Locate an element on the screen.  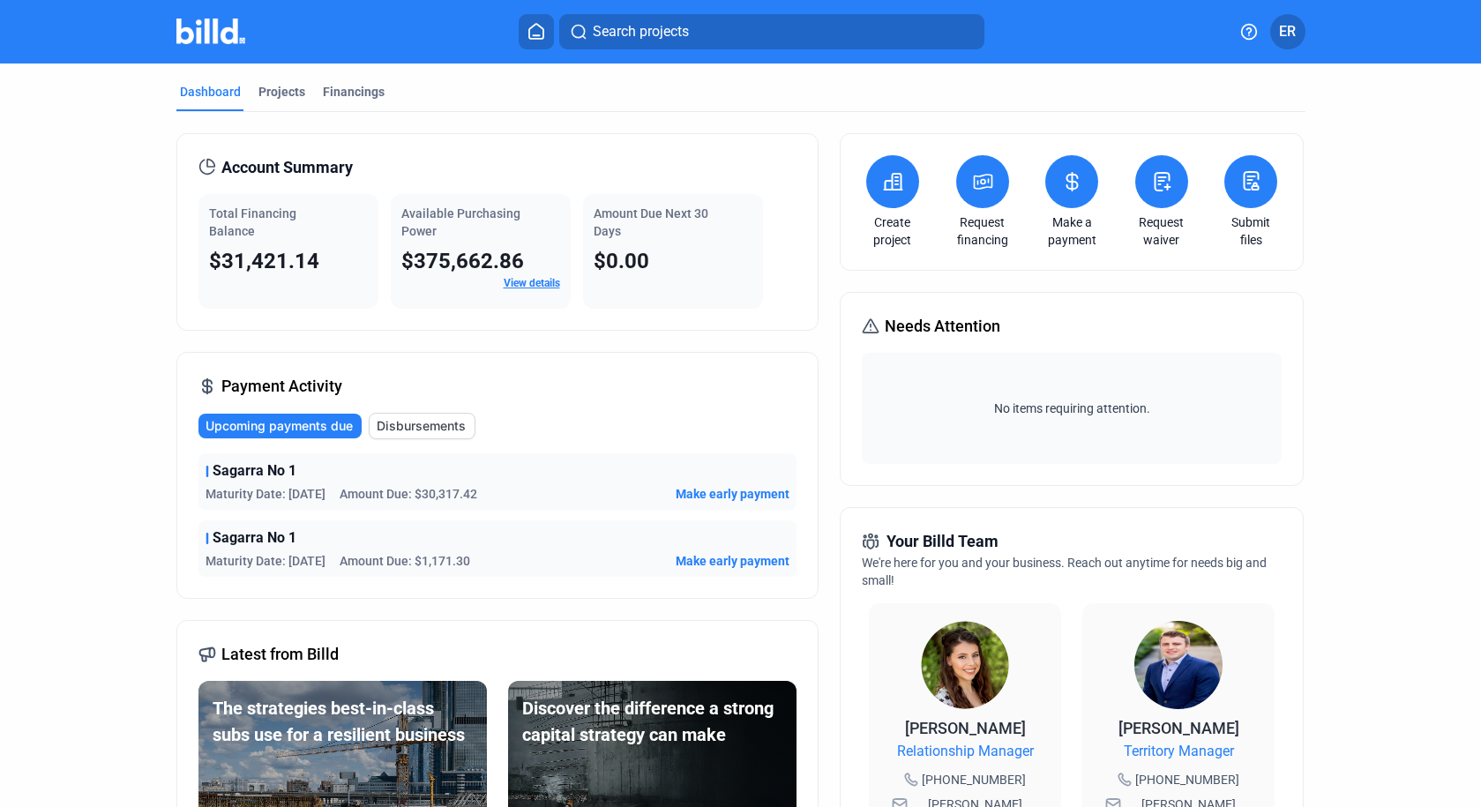
button: Upcoming payments due is located at coordinates (280, 426).